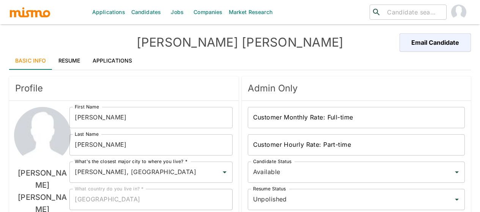 Image resolution: width=480 pixels, height=212 pixels. Describe the element at coordinates (459, 12) in the screenshot. I see `img: Maia Reyes` at that location.